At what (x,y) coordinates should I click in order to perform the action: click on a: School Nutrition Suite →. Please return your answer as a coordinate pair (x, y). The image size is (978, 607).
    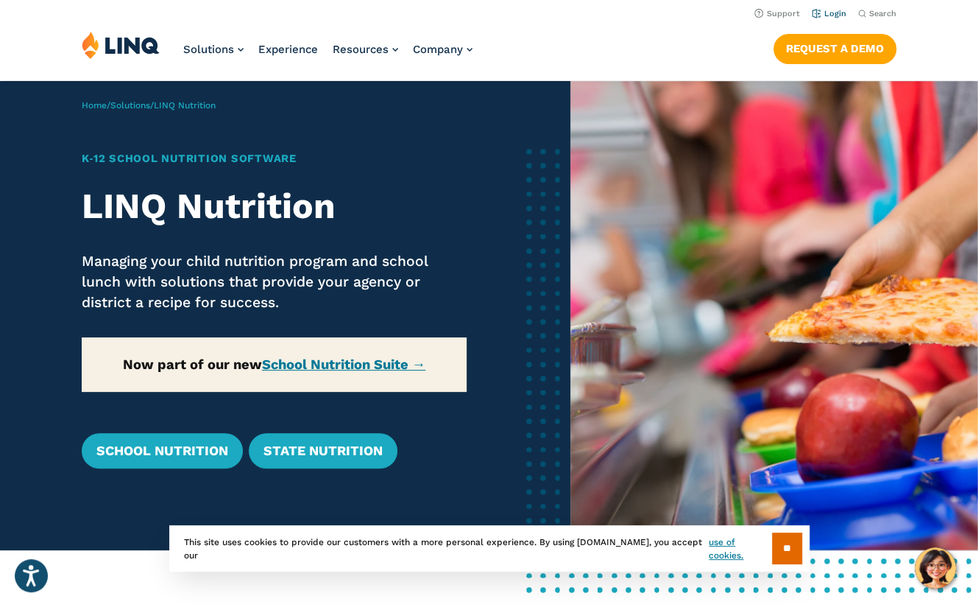
    Looking at the image, I should click on (344, 364).